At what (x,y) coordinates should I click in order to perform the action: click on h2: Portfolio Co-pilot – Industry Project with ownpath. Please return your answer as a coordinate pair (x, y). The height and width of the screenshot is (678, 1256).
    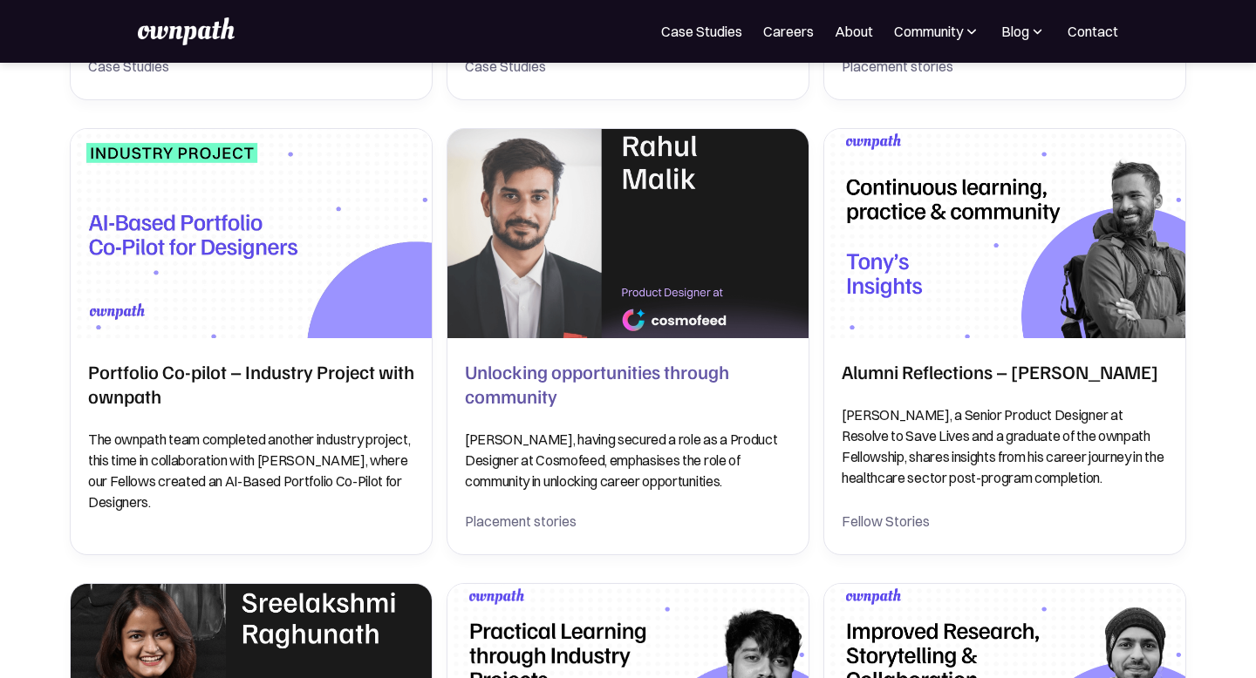
    Looking at the image, I should click on (251, 384).